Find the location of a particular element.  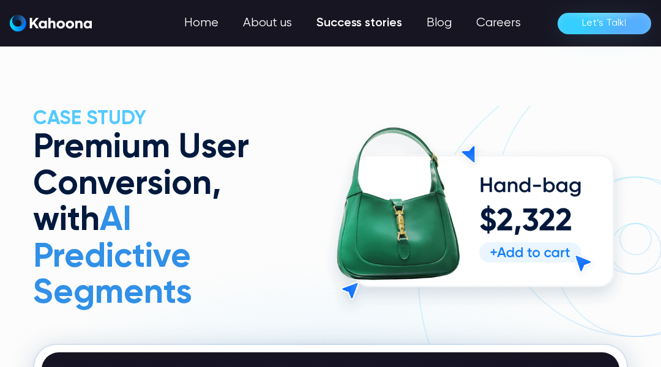

a: home is located at coordinates (51, 23).